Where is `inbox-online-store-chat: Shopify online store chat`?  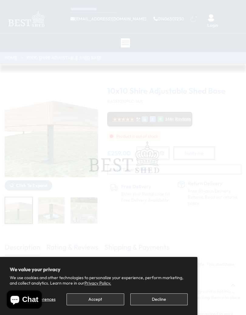
inbox-online-store-chat: Shopify online store chat is located at coordinates (24, 300).